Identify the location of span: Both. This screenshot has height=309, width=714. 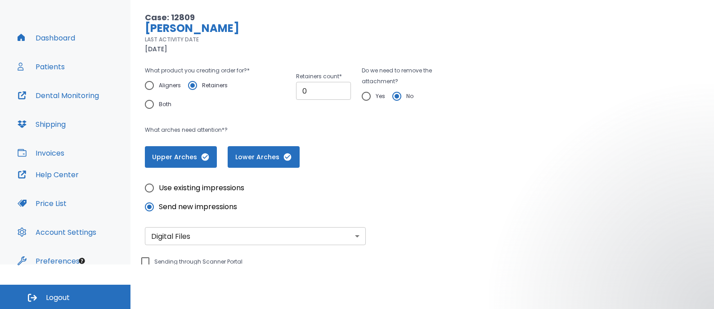
(165, 104).